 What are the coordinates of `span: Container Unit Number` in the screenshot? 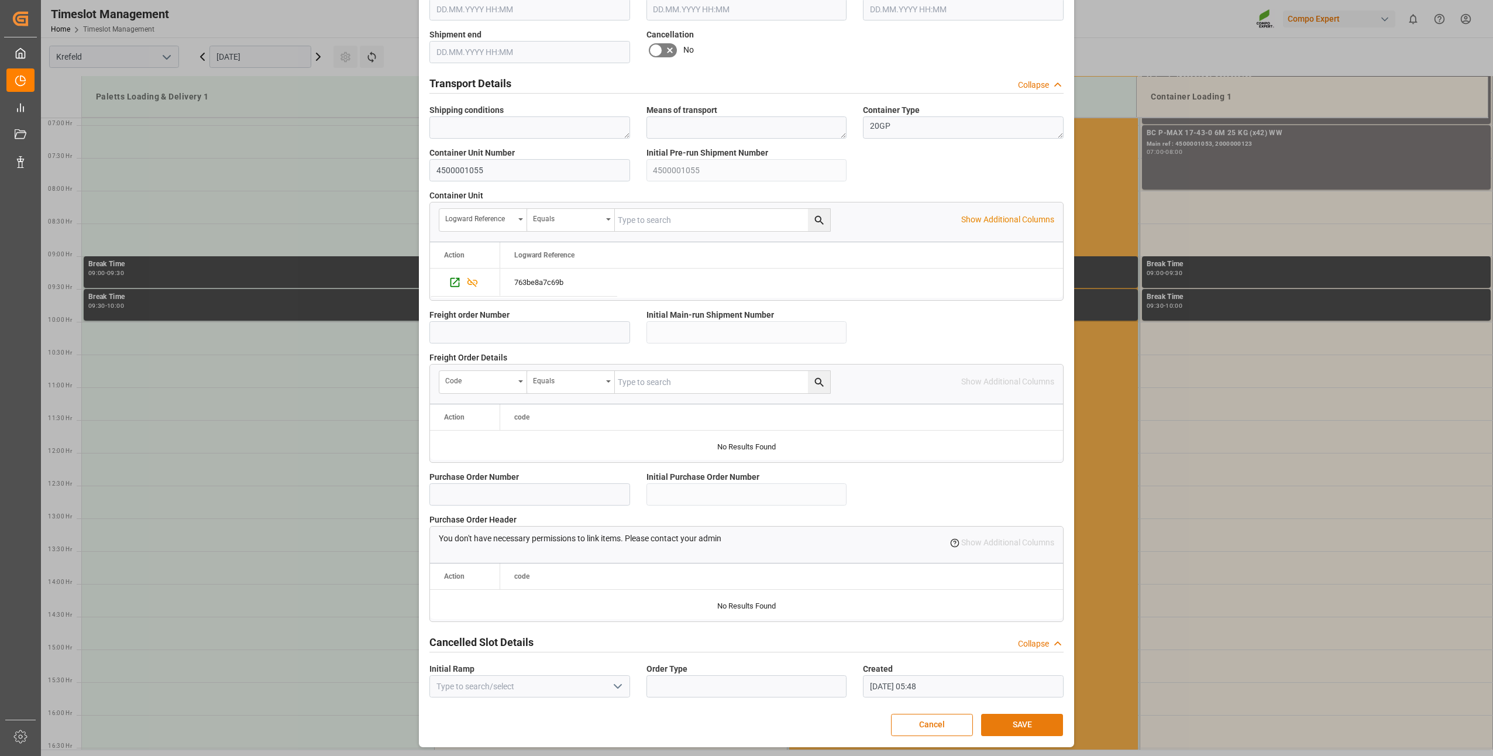 It's located at (472, 153).